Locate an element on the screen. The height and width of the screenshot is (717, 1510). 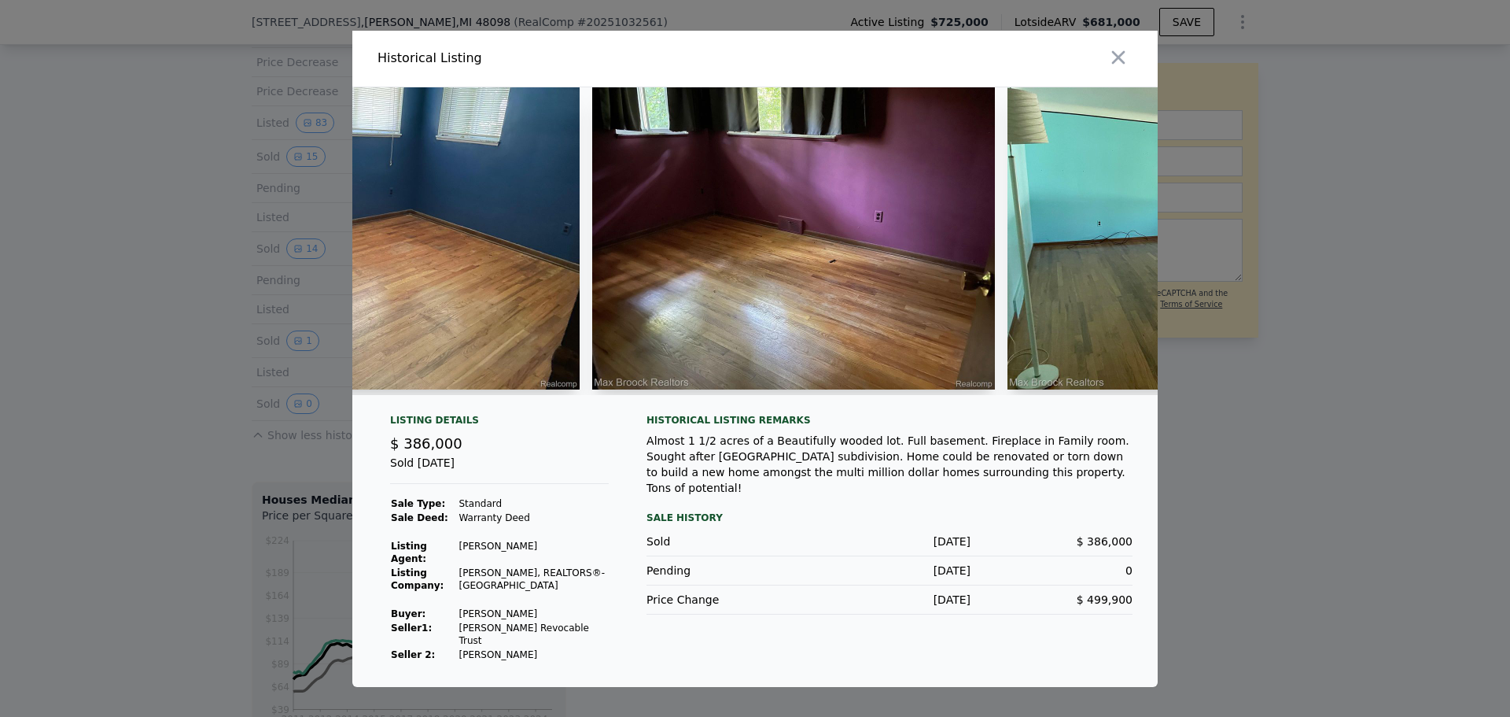
strong: Sale Deed: is located at coordinates (419, 518).